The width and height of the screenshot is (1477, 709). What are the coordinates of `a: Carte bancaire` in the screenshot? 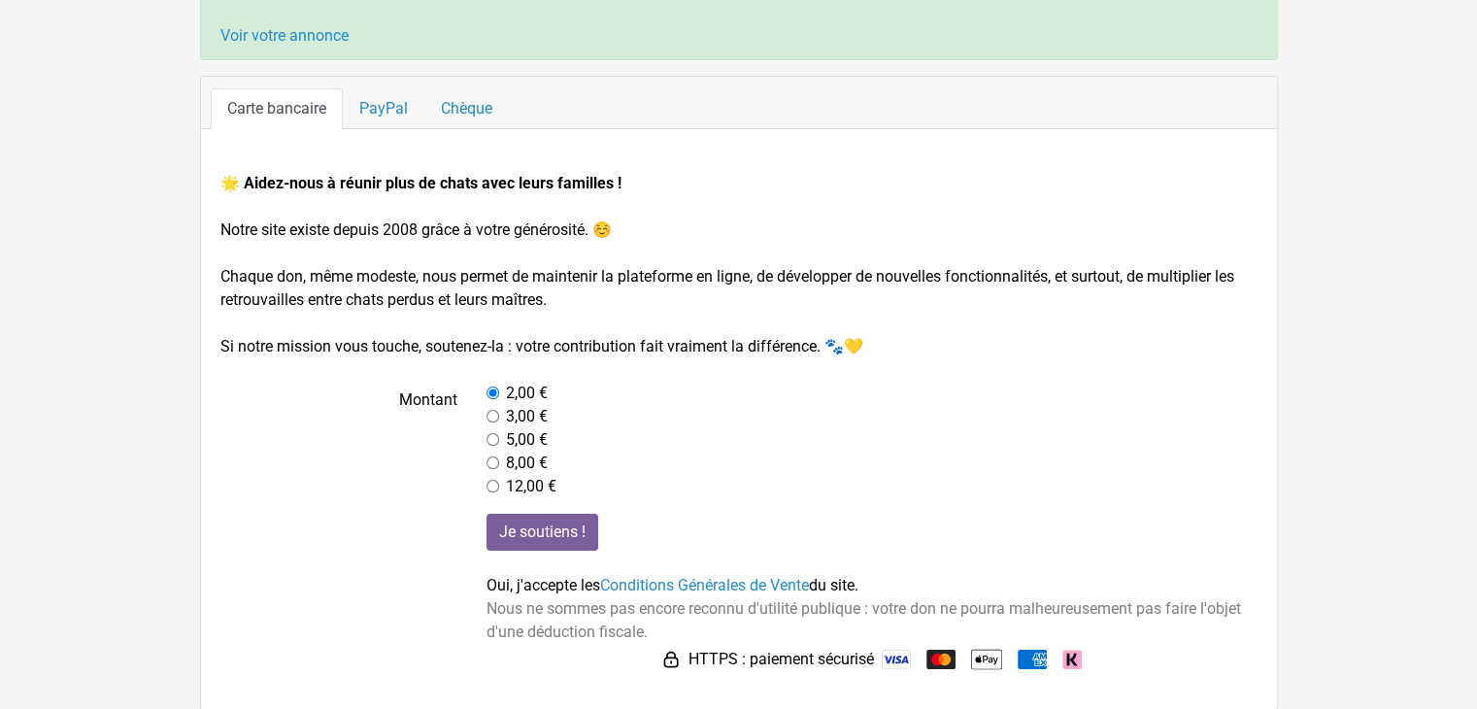 It's located at (277, 109).